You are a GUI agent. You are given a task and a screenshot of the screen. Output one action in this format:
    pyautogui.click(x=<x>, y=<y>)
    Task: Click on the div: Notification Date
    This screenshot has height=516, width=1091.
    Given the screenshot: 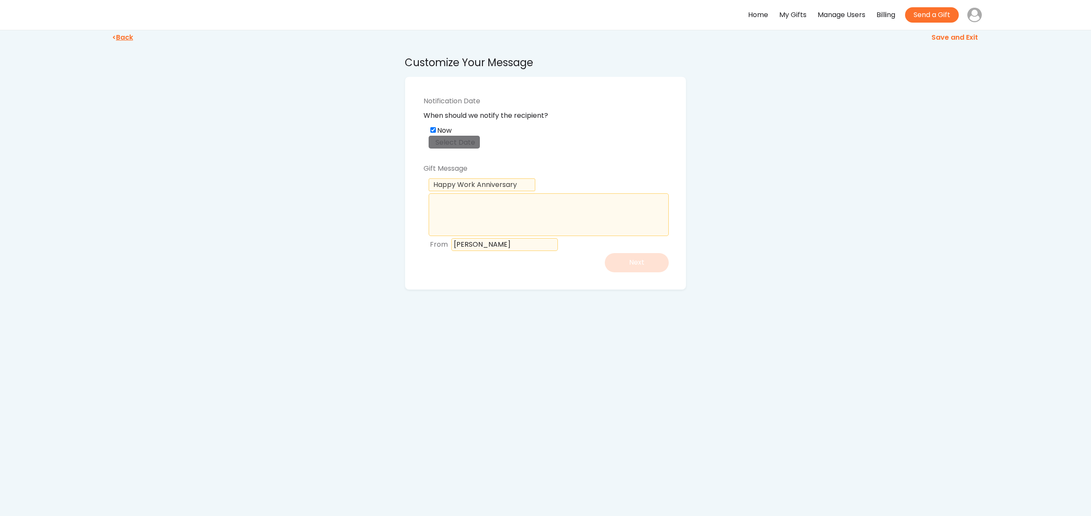 What is the action you would take?
    pyautogui.click(x=465, y=101)
    